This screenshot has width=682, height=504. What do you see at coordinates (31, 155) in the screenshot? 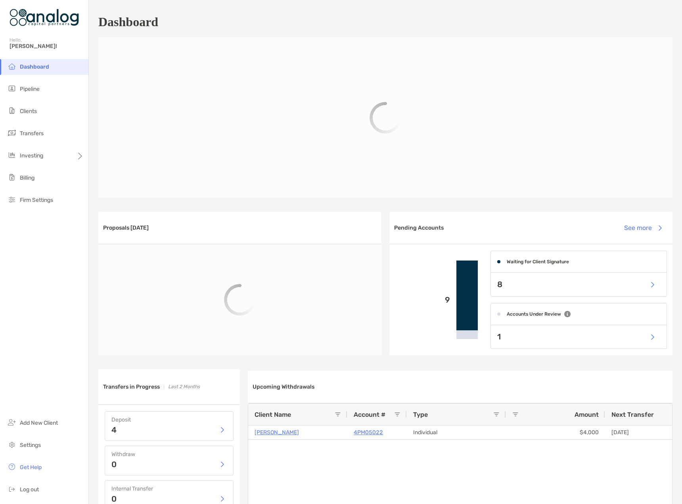
I see `span: Investing` at bounding box center [31, 155].